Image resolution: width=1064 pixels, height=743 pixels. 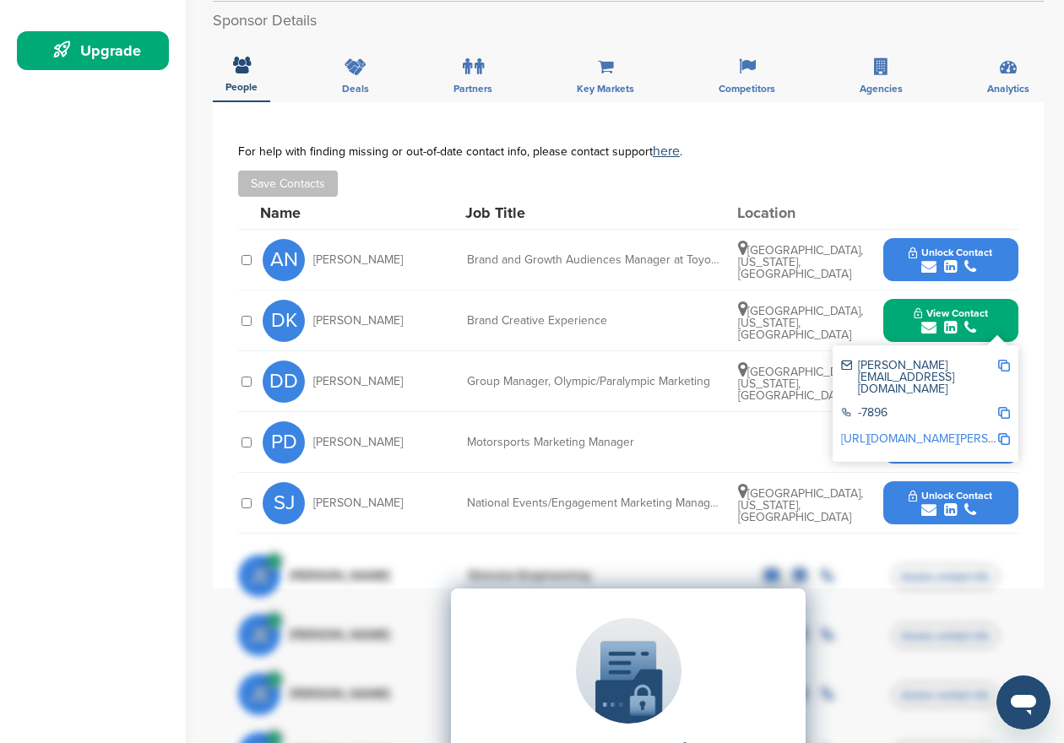 What do you see at coordinates (97, 51) in the screenshot?
I see `div: Upgrade` at bounding box center [97, 51].